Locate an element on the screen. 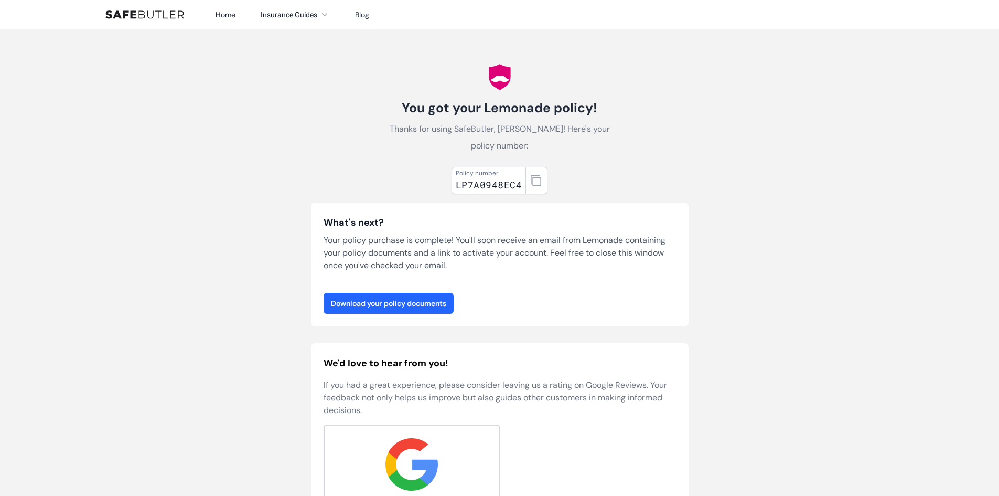 The height and width of the screenshot is (496, 999). img: SafeButler Text Logo is located at coordinates (145, 15).